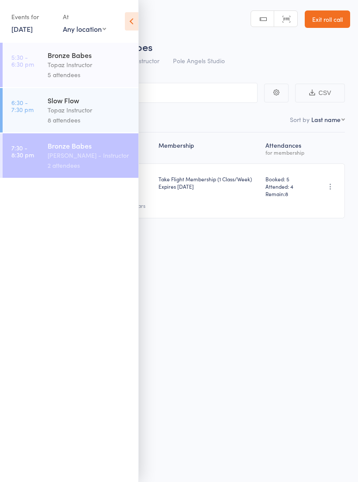 This screenshot has width=358, height=482. What do you see at coordinates (89, 100) in the screenshot?
I see `div: Slow Flow` at bounding box center [89, 100].